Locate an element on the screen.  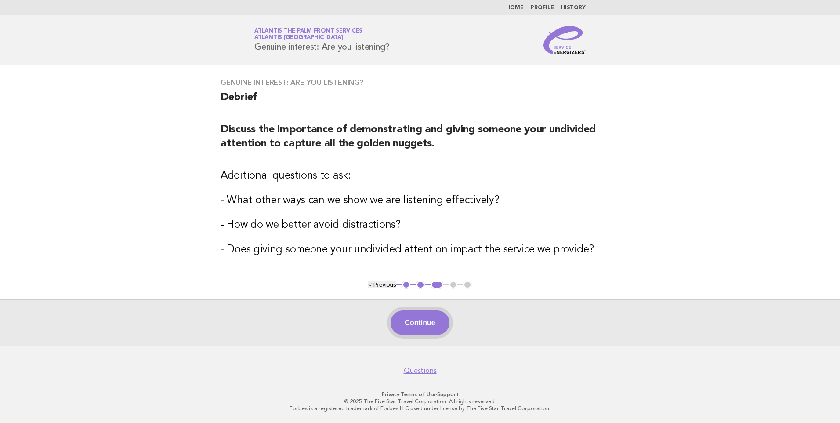
a: Privacy is located at coordinates (391, 394).